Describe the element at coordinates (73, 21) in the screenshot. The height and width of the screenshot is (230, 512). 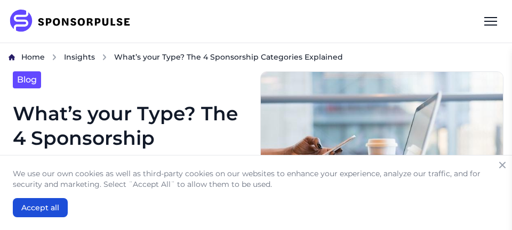
I see `img: SponsorPulse` at that location.